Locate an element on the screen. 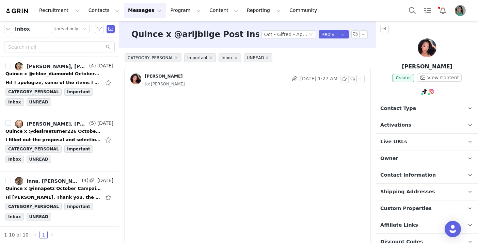 The height and width of the screenshot is (244, 478). a: 1 is located at coordinates (44, 235).